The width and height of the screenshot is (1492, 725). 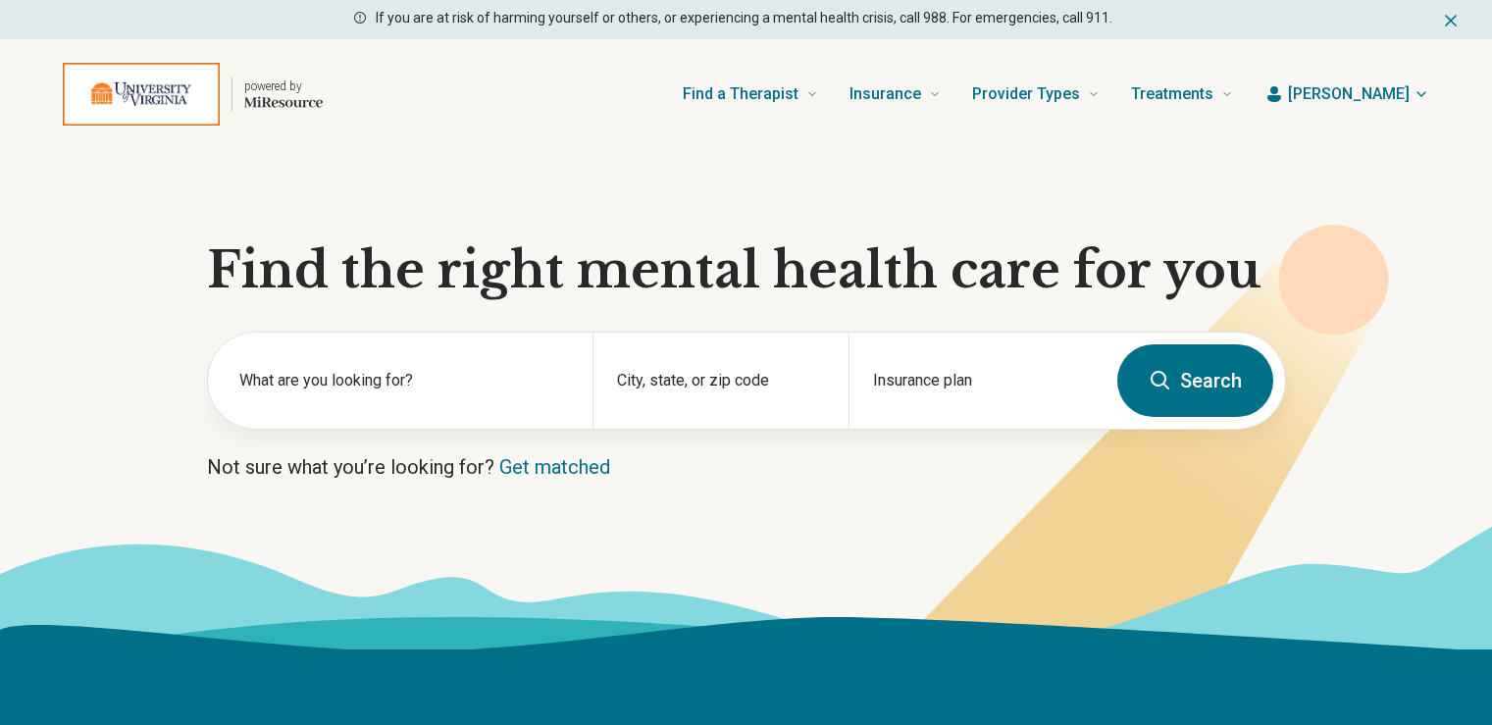 I want to click on label: What are you looking for?, so click(x=404, y=381).